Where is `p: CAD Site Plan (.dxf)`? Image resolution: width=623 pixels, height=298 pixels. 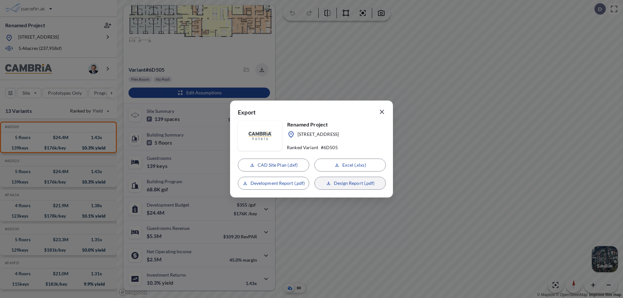 p: CAD Site Plan (.dxf) is located at coordinates (278, 165).